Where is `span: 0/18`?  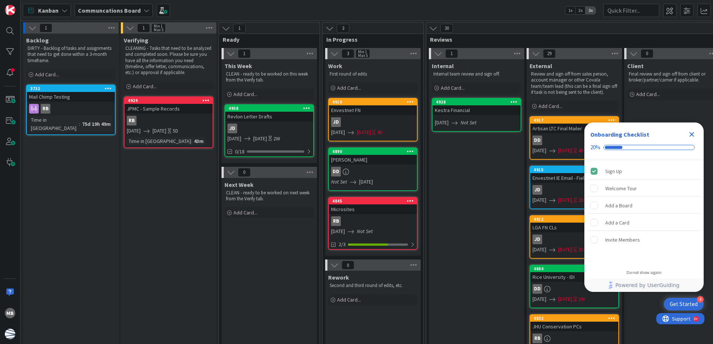
span: 0/18 is located at coordinates (240, 152).